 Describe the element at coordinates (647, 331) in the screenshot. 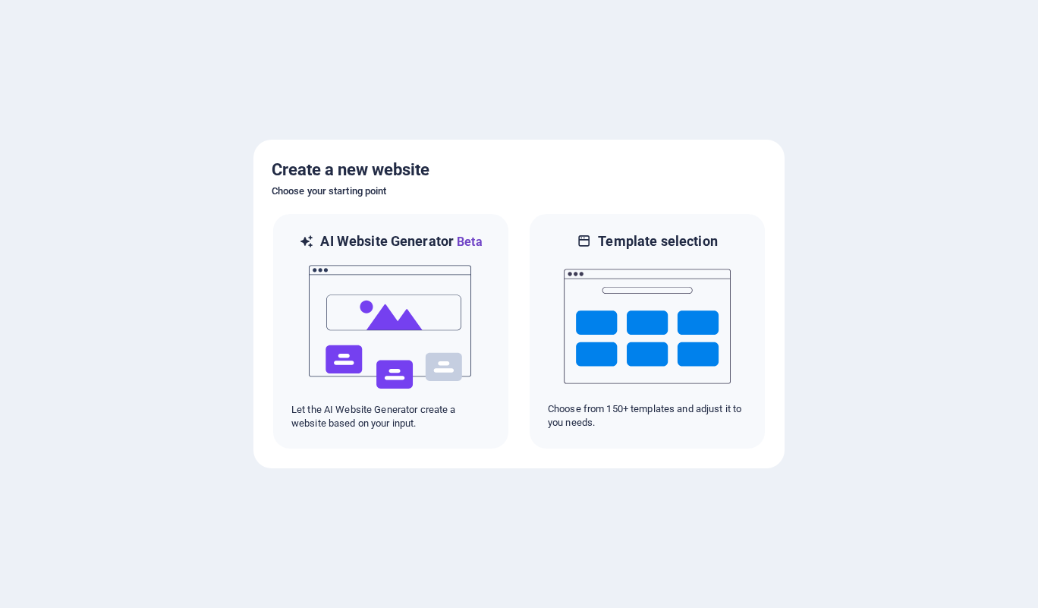

I see `div: Template selectionChoose from 150+ templates and adjust it to you needs.` at that location.